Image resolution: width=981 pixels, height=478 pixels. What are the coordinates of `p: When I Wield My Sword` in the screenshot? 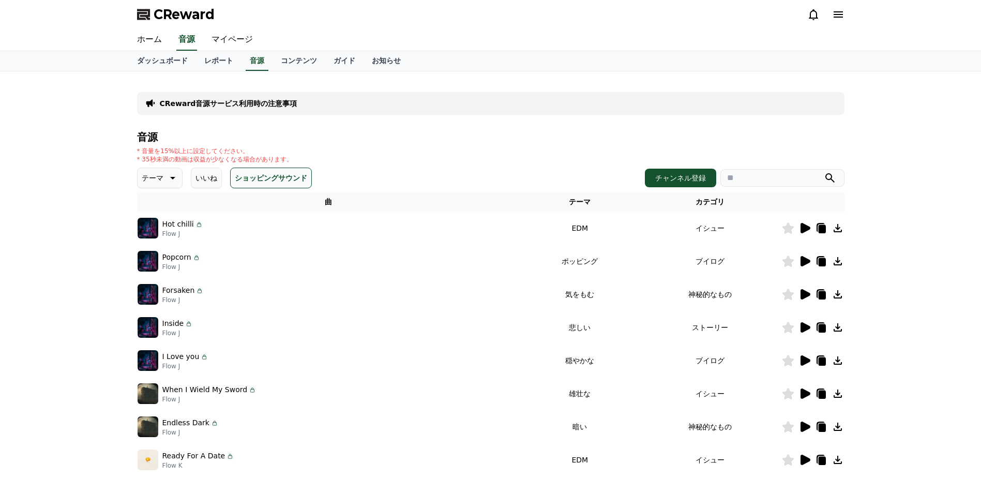 It's located at (205, 389).